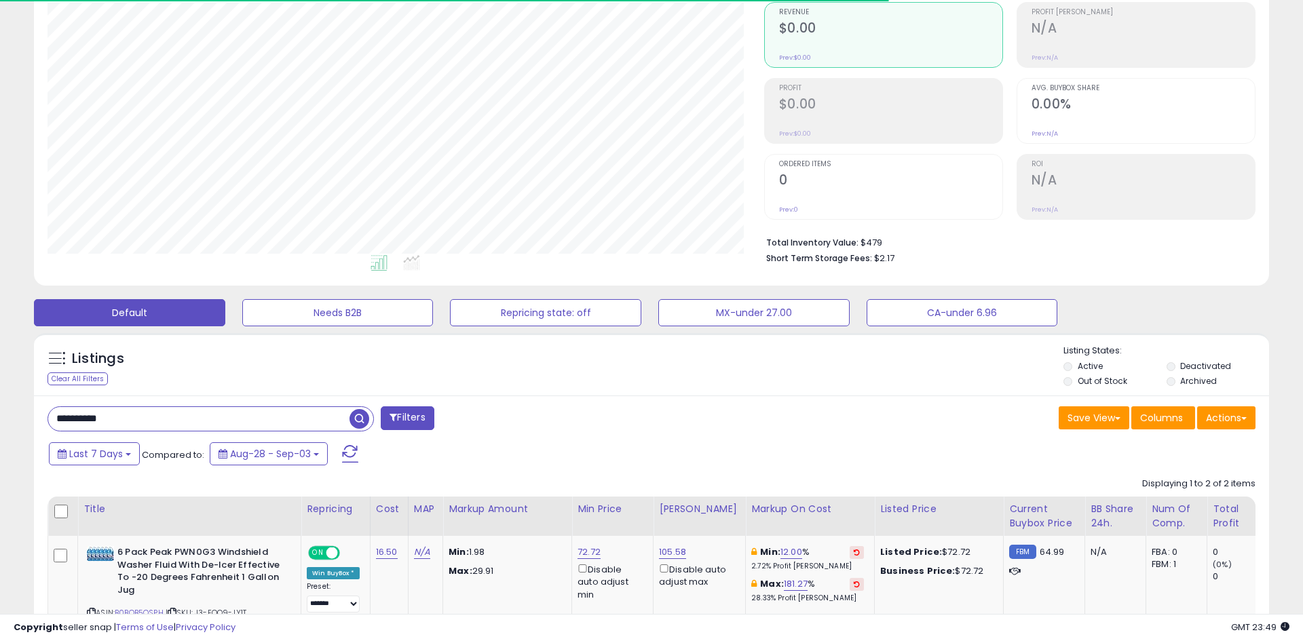 Image resolution: width=1303 pixels, height=641 pixels. I want to click on p: 29.91, so click(505, 571).